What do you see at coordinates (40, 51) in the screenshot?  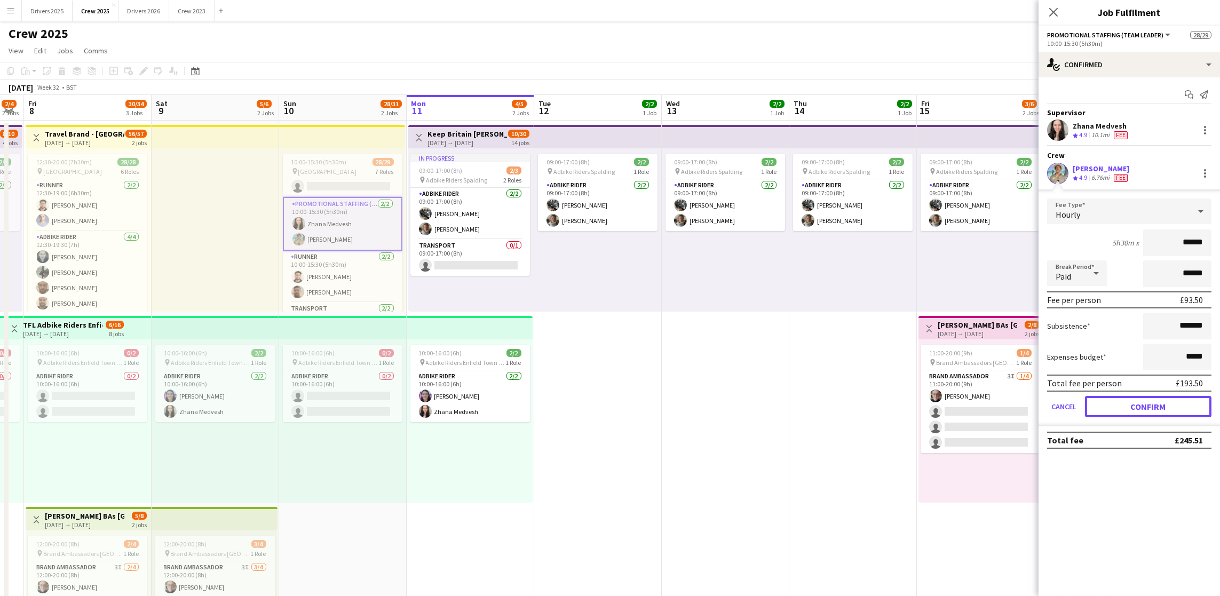 I see `a: Edit` at bounding box center [40, 51].